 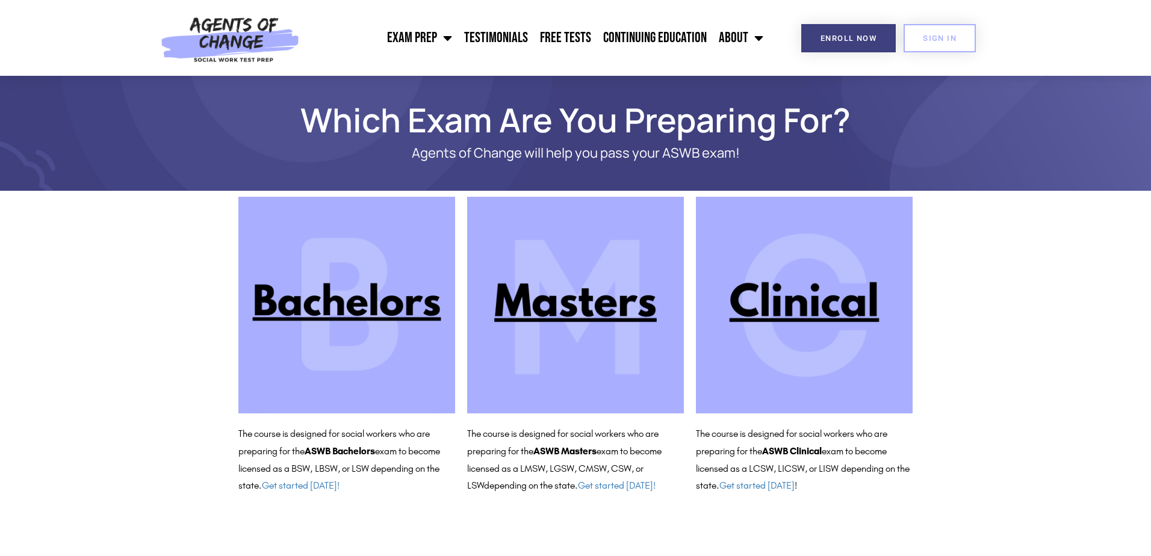 I want to click on span: SIGN IN, so click(x=940, y=38).